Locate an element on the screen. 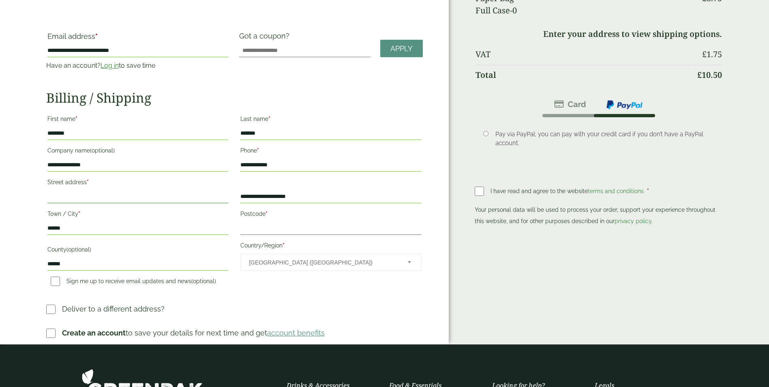  p: to save your details for next time and get is located at coordinates (193, 333).